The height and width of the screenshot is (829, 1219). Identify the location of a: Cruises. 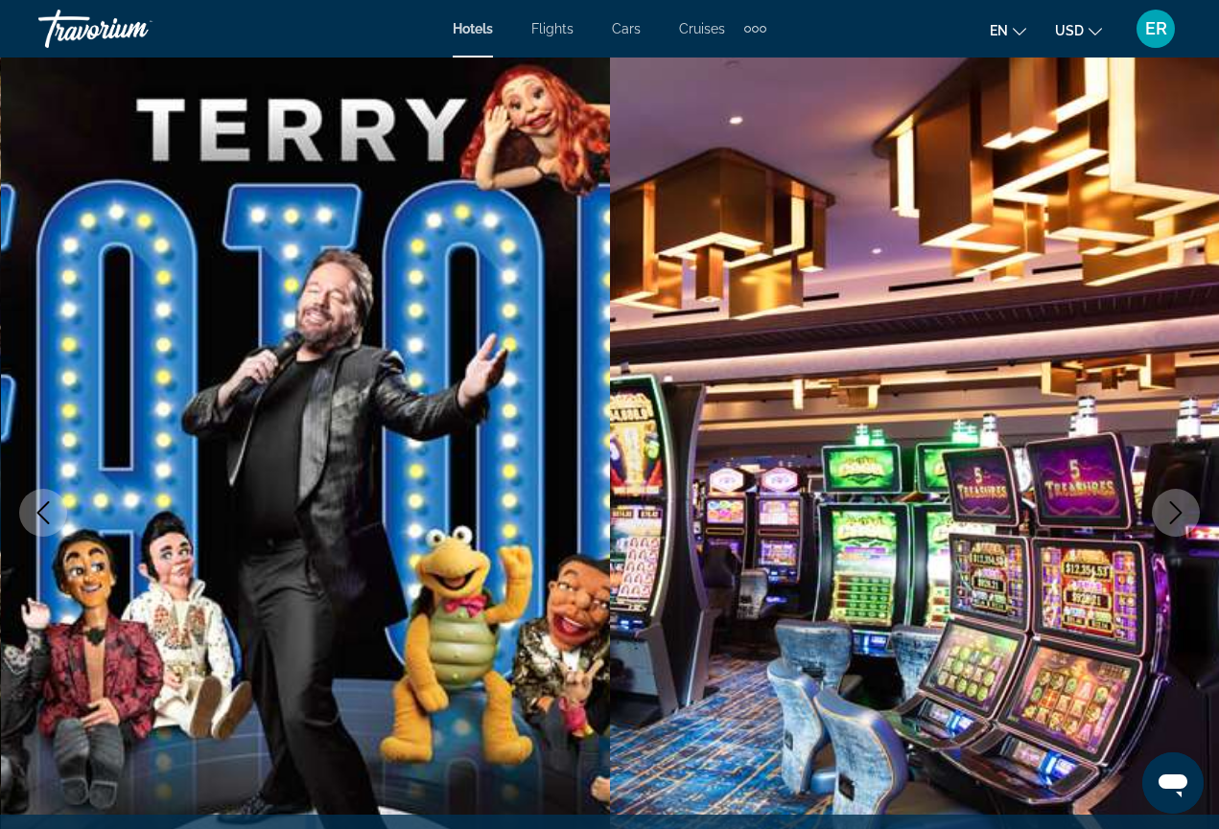
(702, 29).